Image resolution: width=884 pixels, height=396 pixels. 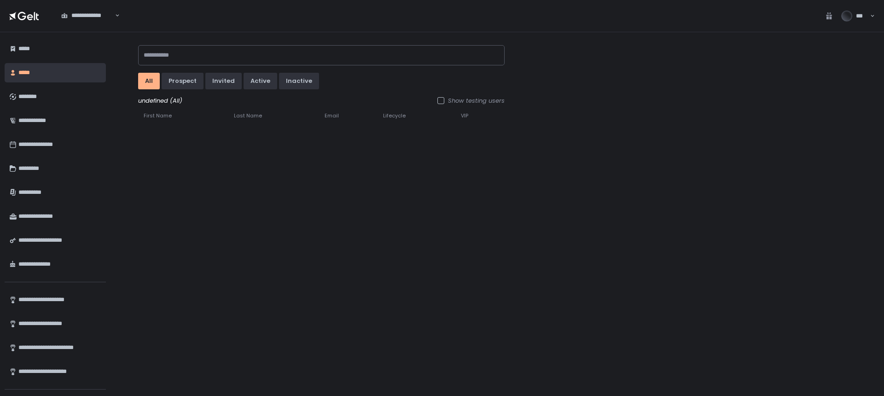 What do you see at coordinates (260, 81) in the screenshot?
I see `button: active` at bounding box center [260, 81].